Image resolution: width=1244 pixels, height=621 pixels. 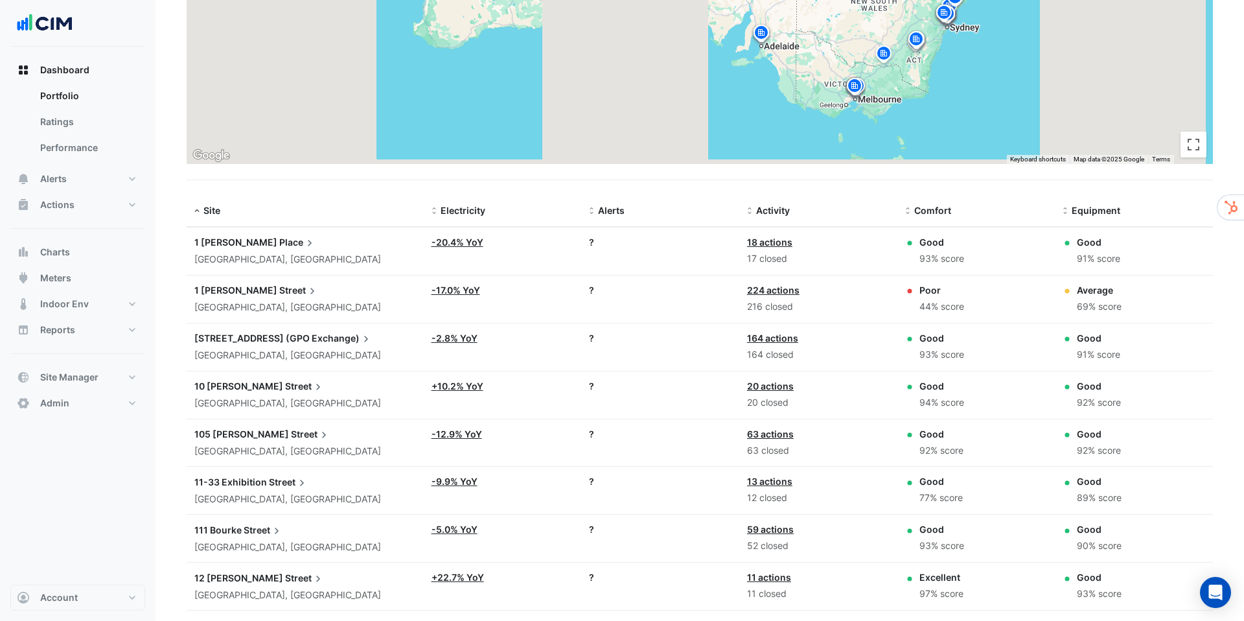 What do you see at coordinates (455, 290) in the screenshot?
I see `a: -17.0% YoY` at bounding box center [455, 290].